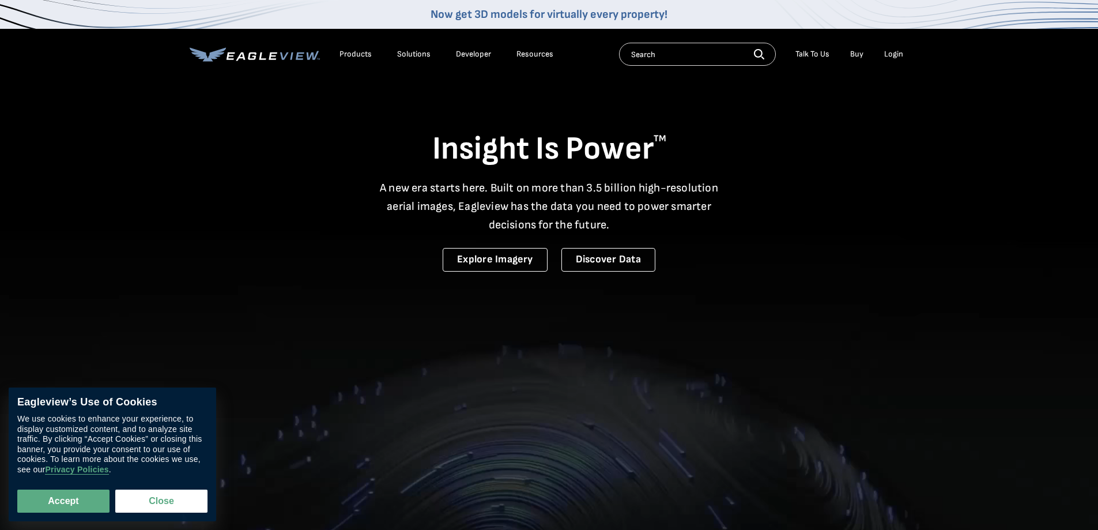  Describe the element at coordinates (894, 54) in the screenshot. I see `div: Login` at that location.